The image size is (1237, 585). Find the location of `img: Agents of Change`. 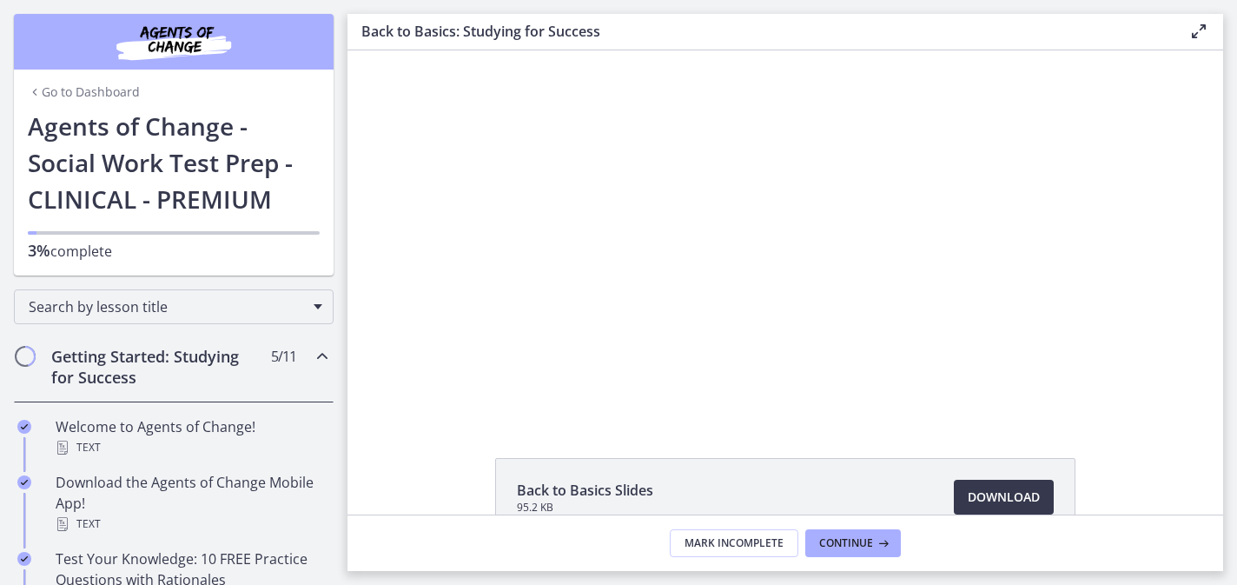

img: Agents of Change is located at coordinates (174, 42).